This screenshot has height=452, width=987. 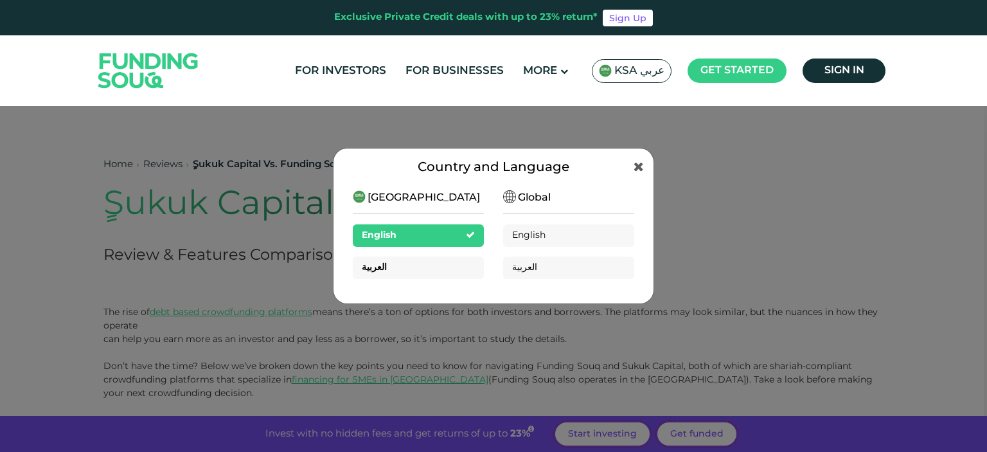 I want to click on span: More, so click(x=540, y=71).